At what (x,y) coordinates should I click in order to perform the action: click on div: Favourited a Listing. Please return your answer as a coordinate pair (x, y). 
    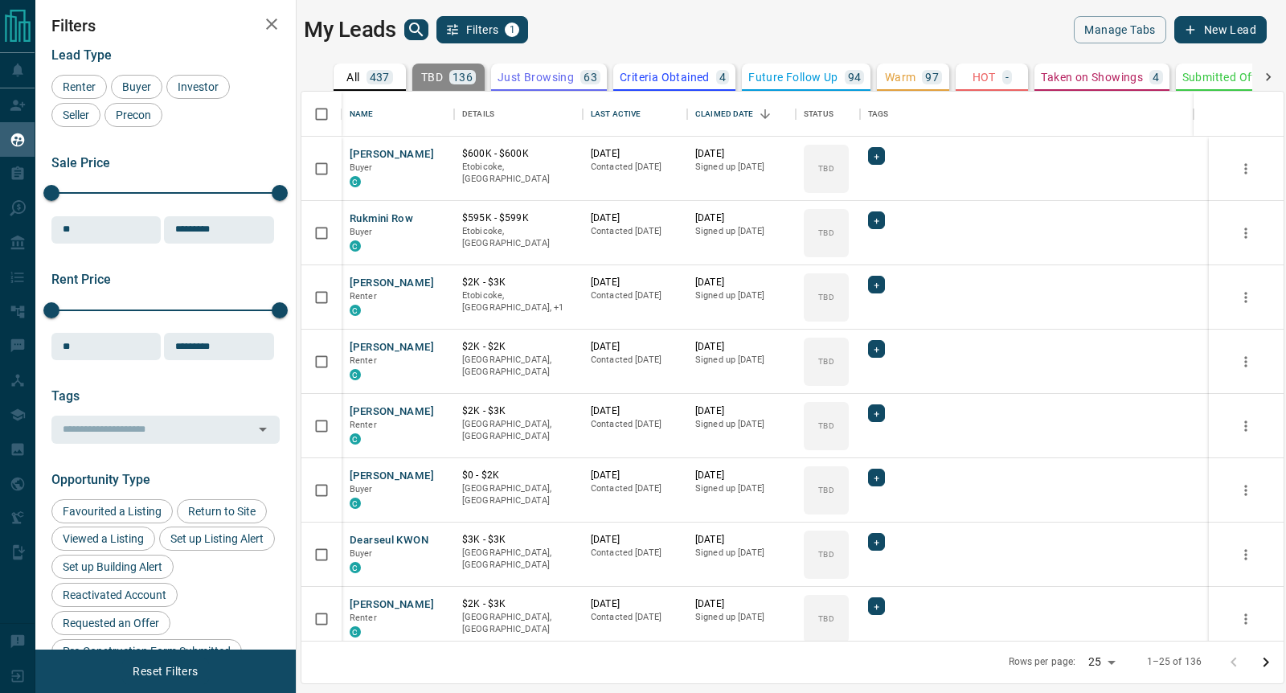
    Looking at the image, I should click on (112, 511).